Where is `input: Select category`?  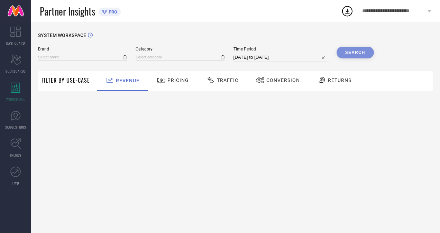 input: Select category is located at coordinates (180, 57).